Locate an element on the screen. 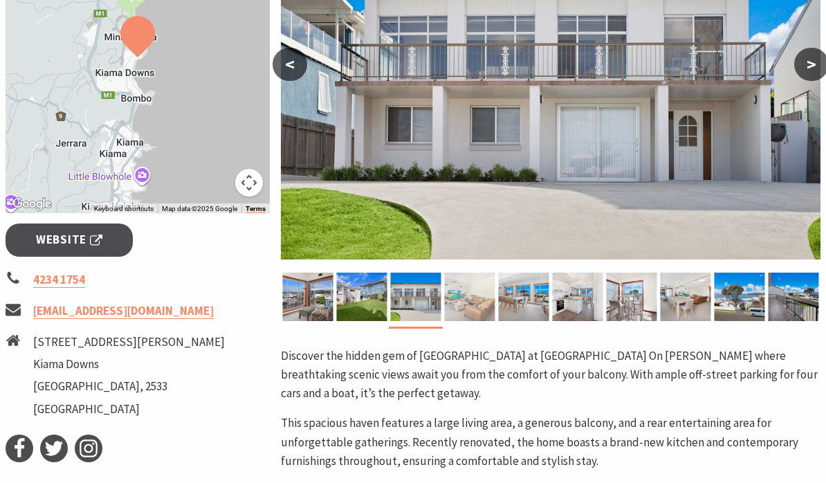  span: Website is located at coordinates (69, 239).